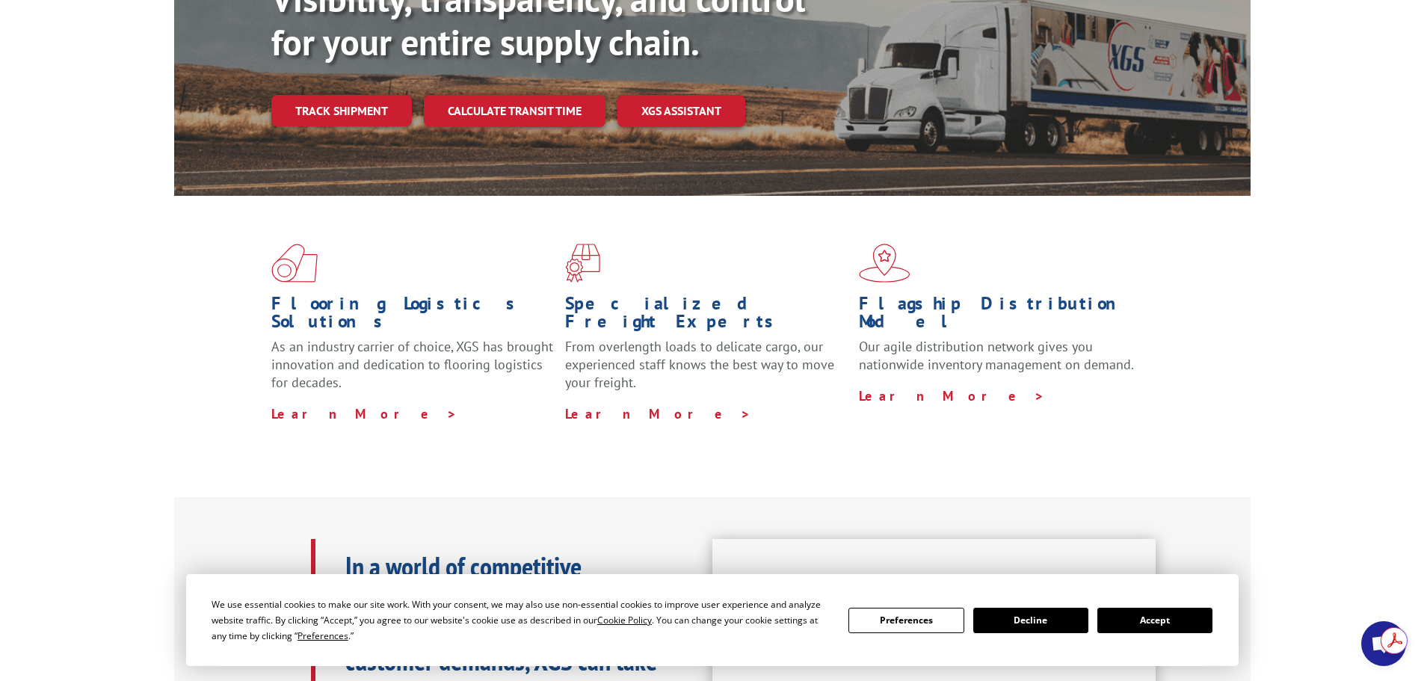 This screenshot has width=1424, height=681. I want to click on span: Preferences, so click(323, 635).